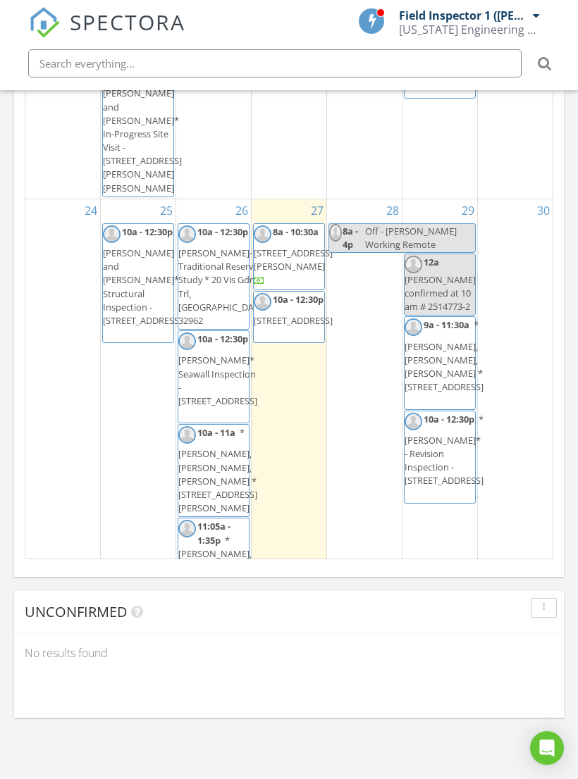 This screenshot has width=578, height=779. I want to click on td: Go to August 29, 2025, so click(439, 409).